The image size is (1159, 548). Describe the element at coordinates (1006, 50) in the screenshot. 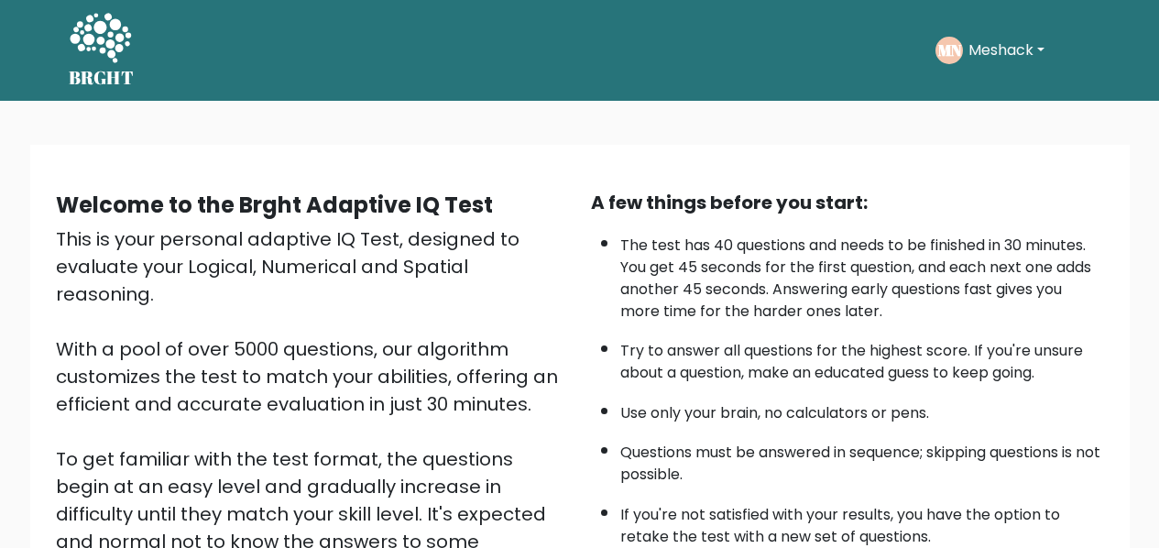

I see `button: Meshack` at that location.